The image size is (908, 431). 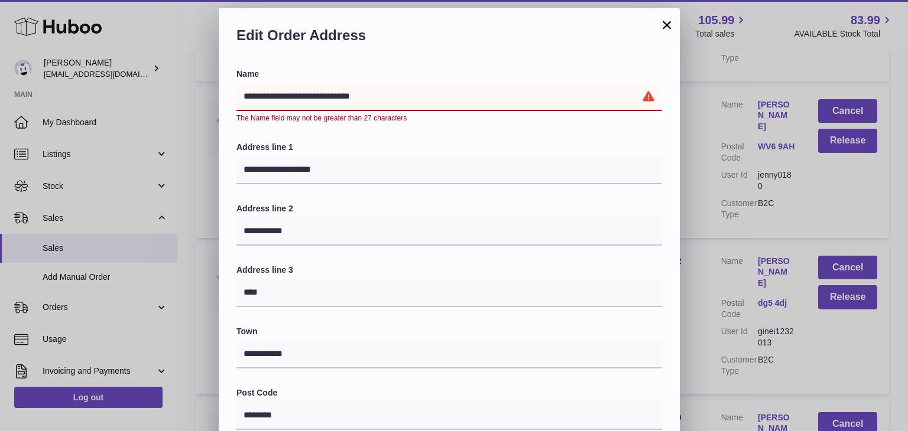 What do you see at coordinates (449, 209) in the screenshot?
I see `label: Address line 2` at bounding box center [449, 209].